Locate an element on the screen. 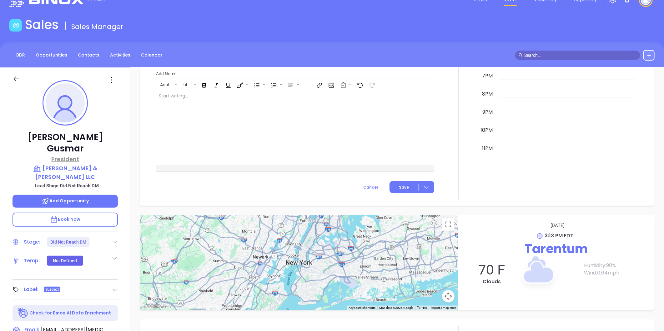  a: Opportunities is located at coordinates (51, 55).